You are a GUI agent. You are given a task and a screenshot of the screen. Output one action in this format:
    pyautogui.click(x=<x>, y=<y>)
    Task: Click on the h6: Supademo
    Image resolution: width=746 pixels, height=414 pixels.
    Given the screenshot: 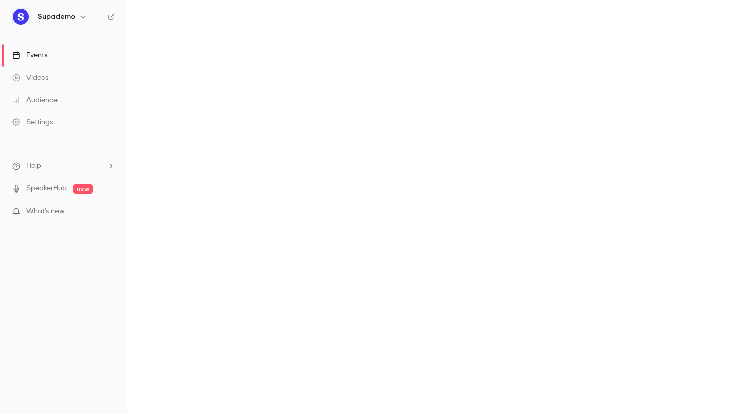 What is the action you would take?
    pyautogui.click(x=56, y=17)
    